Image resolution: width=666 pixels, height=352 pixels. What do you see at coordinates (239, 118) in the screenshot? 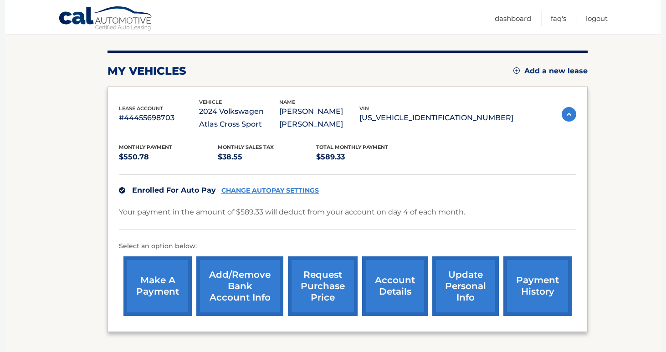
I see `p: 2024 Volkswagen Atlas Cross Sport` at bounding box center [239, 118].